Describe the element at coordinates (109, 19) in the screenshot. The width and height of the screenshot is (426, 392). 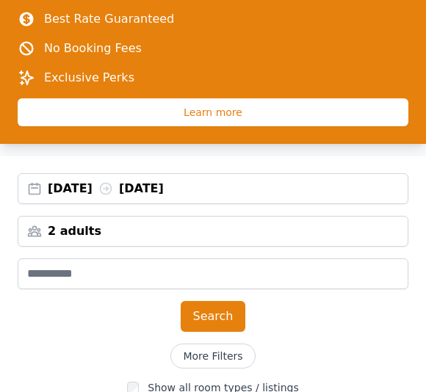
I see `p: Best Rate Guaranteed` at that location.